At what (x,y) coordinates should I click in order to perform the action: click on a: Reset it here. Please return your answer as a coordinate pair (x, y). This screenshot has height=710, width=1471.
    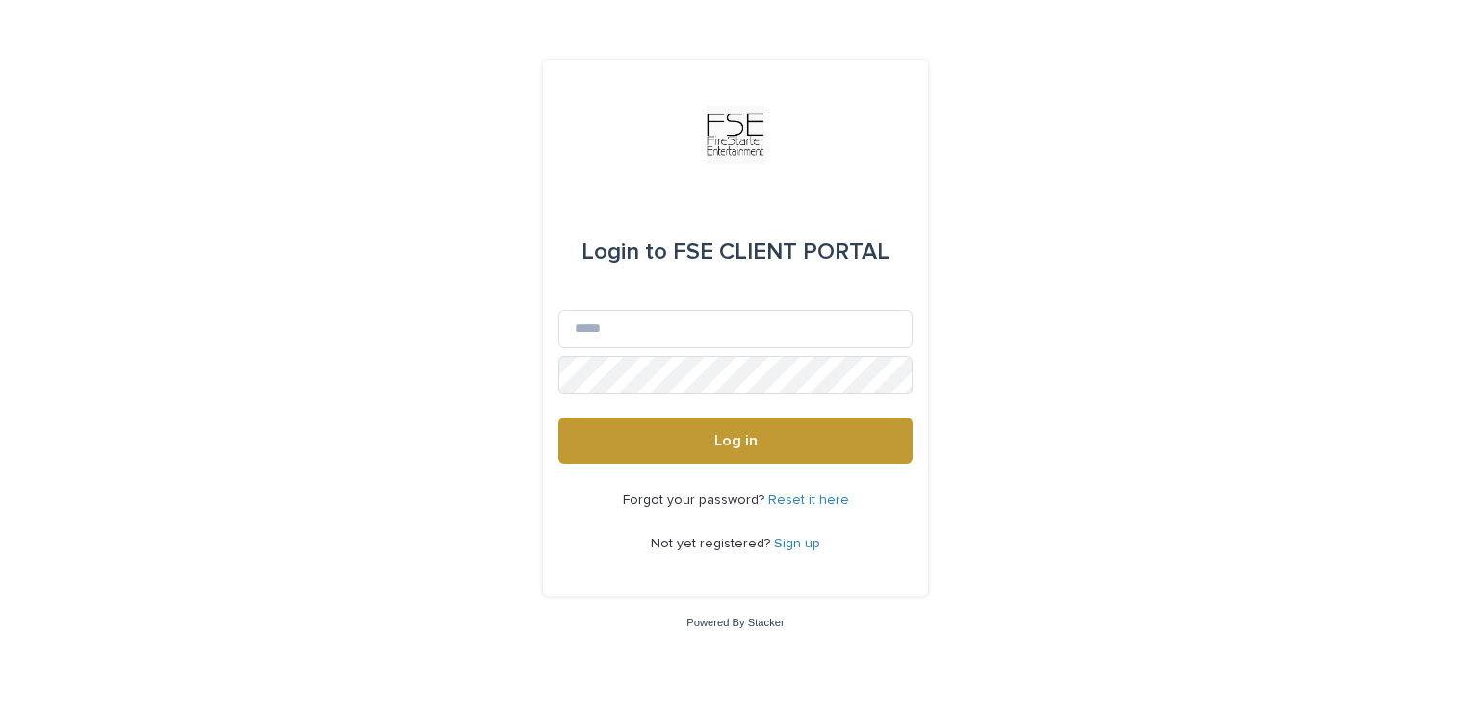
    Looking at the image, I should click on (809, 501).